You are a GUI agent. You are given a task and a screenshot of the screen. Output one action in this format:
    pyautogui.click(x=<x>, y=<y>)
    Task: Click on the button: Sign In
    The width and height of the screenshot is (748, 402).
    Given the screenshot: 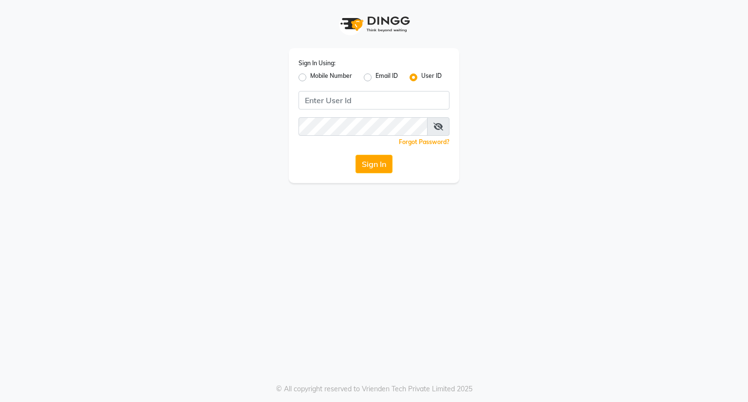 What is the action you would take?
    pyautogui.click(x=374, y=164)
    